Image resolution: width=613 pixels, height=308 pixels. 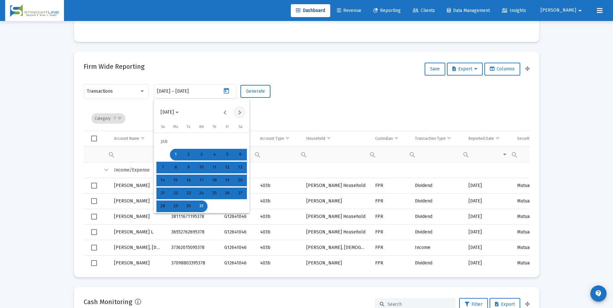 What do you see at coordinates (202, 206) in the screenshot?
I see `div: 31` at bounding box center [202, 206].